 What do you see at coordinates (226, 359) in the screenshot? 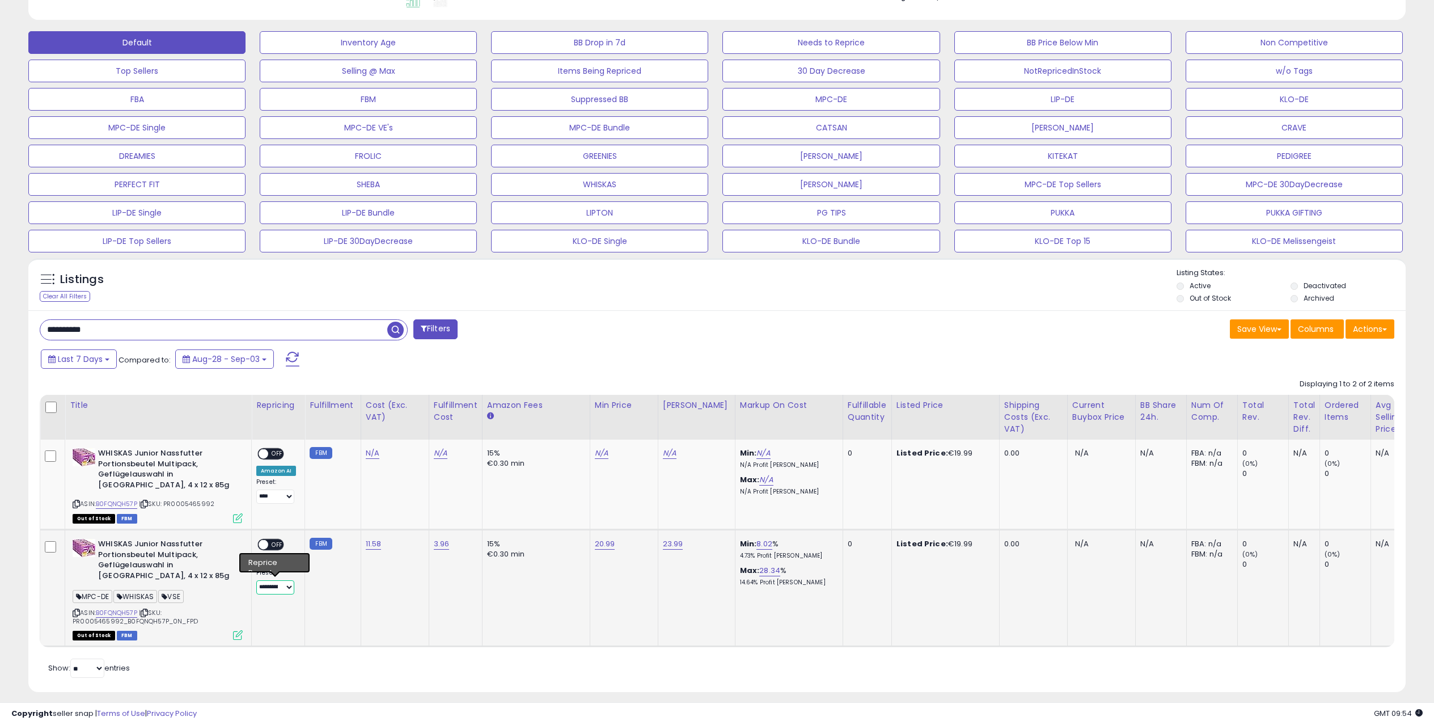
I see `span: Aug-28 - Sep-03` at bounding box center [226, 359].